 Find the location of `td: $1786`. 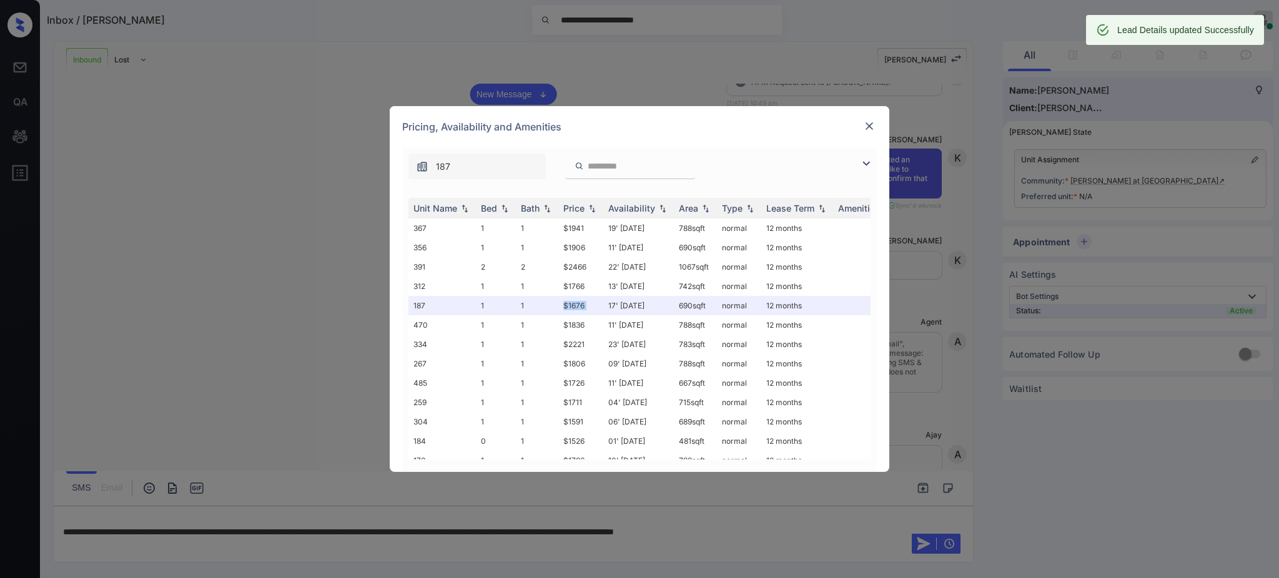

td: $1786 is located at coordinates (581, 460).